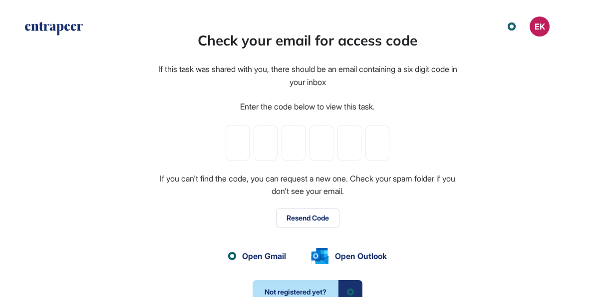  What do you see at coordinates (540, 26) in the screenshot?
I see `button: EK` at bounding box center [540, 26].